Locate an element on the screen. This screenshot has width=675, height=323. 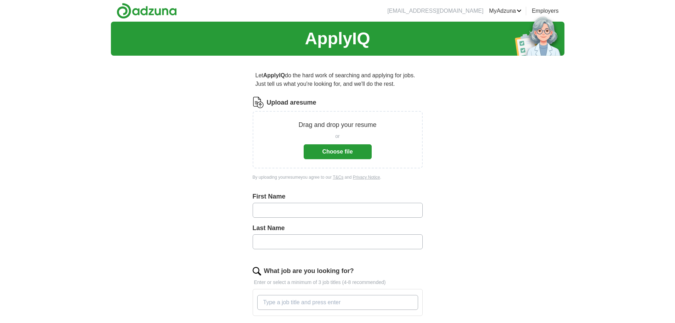
label: Upload a resume is located at coordinates (292, 102).